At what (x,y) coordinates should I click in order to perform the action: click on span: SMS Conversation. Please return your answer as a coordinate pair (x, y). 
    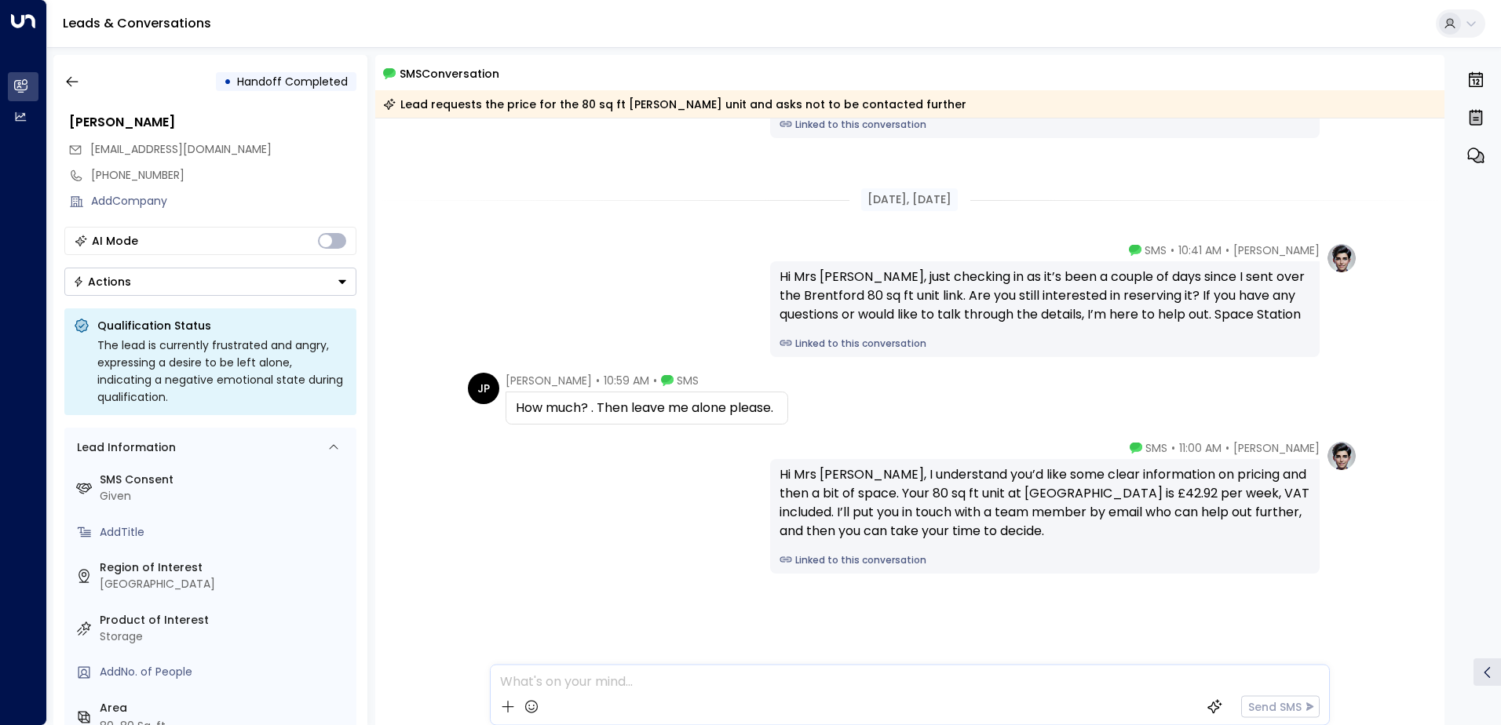
    Looking at the image, I should click on (449, 73).